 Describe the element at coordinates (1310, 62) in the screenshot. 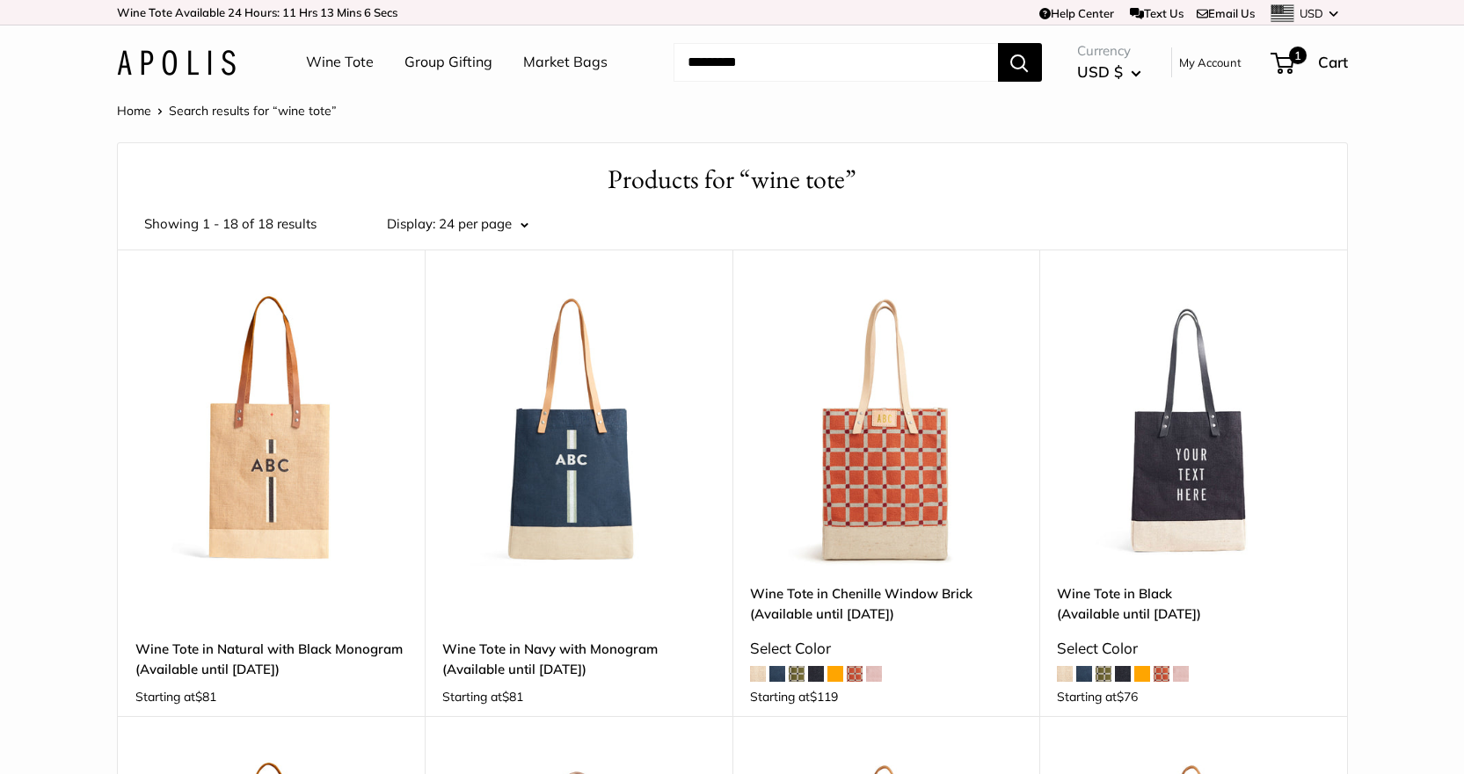

I see `a: 1 Cart` at that location.